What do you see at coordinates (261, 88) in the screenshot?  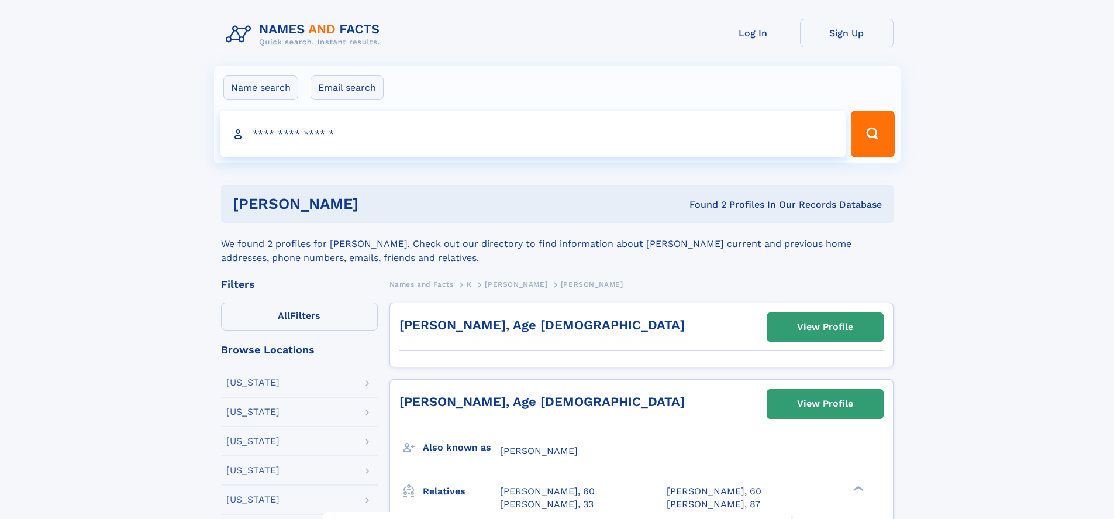 I see `label: Name search` at bounding box center [261, 88].